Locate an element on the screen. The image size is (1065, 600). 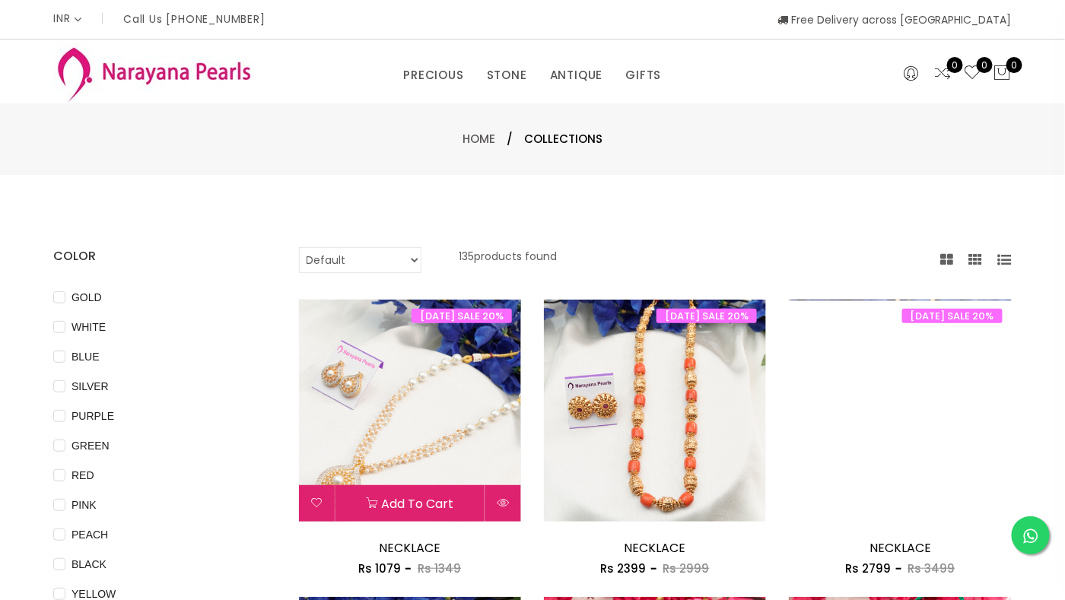
span: WHITE is located at coordinates (88, 327).